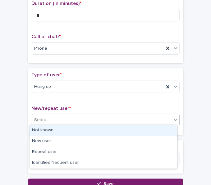 This screenshot has width=211, height=185. What do you see at coordinates (103, 141) in the screenshot?
I see `div: New user` at bounding box center [103, 141].